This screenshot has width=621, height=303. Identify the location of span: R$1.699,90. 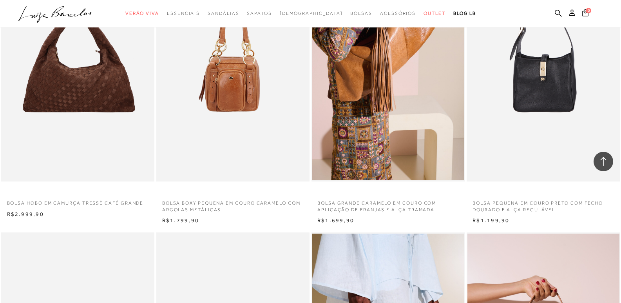
(336, 220).